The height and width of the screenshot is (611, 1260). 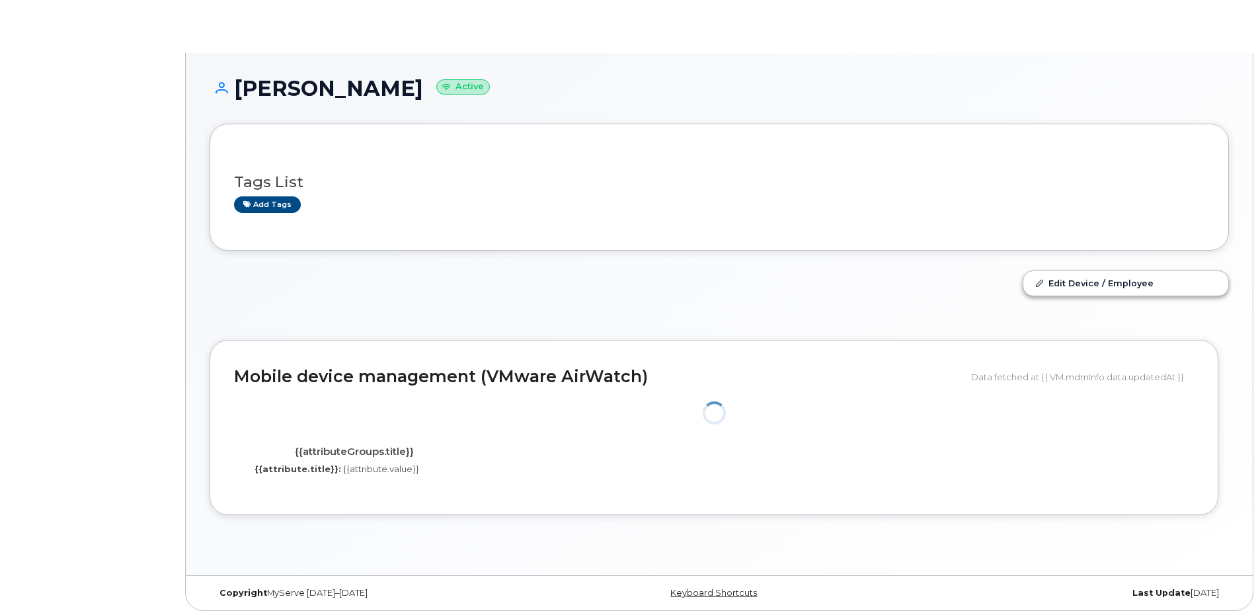 What do you see at coordinates (243, 592) in the screenshot?
I see `strong: Copyright` at bounding box center [243, 592].